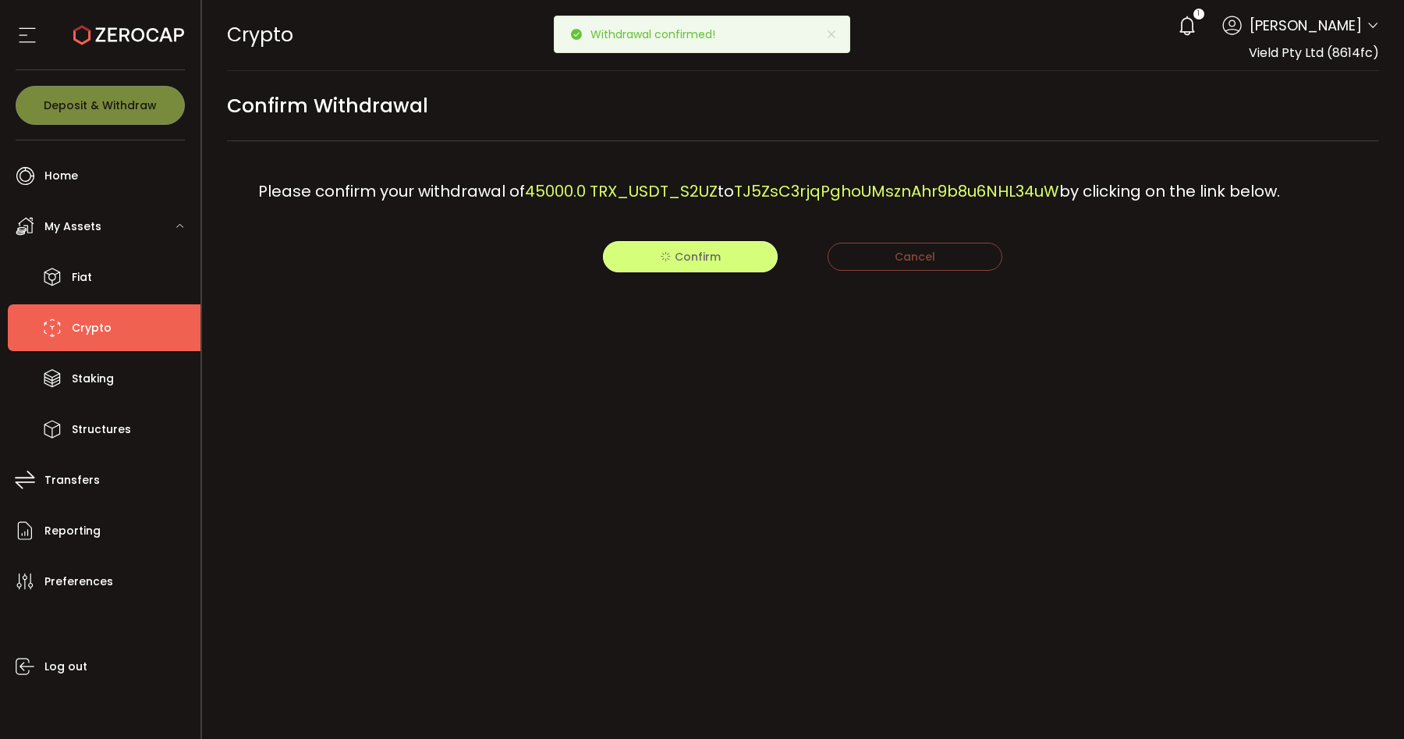 The width and height of the screenshot is (1404, 739). Describe the element at coordinates (392, 191) in the screenshot. I see `span: Please confirm your withdrawal of` at that location.